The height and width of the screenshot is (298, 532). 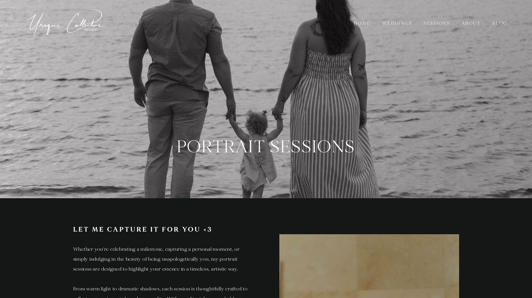 I want to click on span: Portrait, so click(x=221, y=147).